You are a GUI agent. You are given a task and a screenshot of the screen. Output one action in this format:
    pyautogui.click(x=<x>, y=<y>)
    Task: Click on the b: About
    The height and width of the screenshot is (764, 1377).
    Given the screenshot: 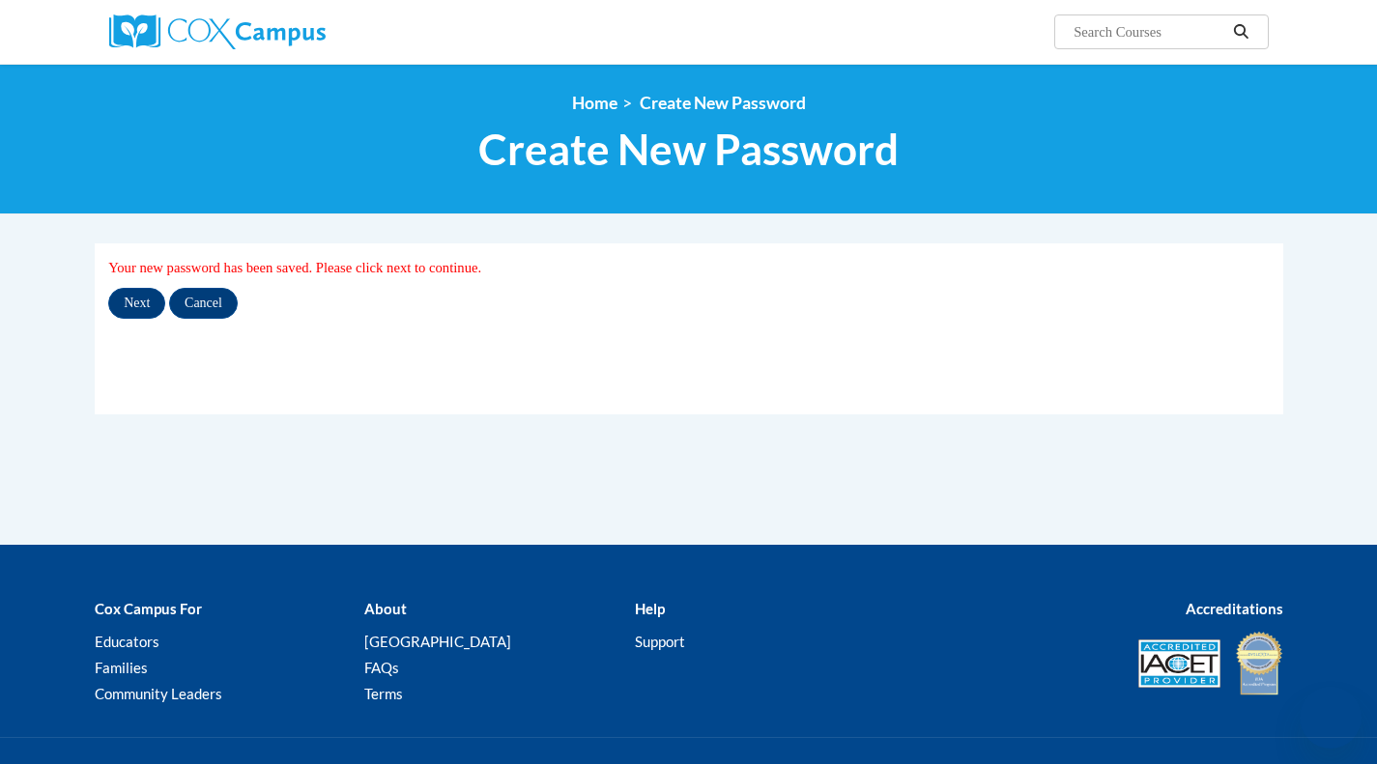 What is the action you would take?
    pyautogui.click(x=385, y=609)
    